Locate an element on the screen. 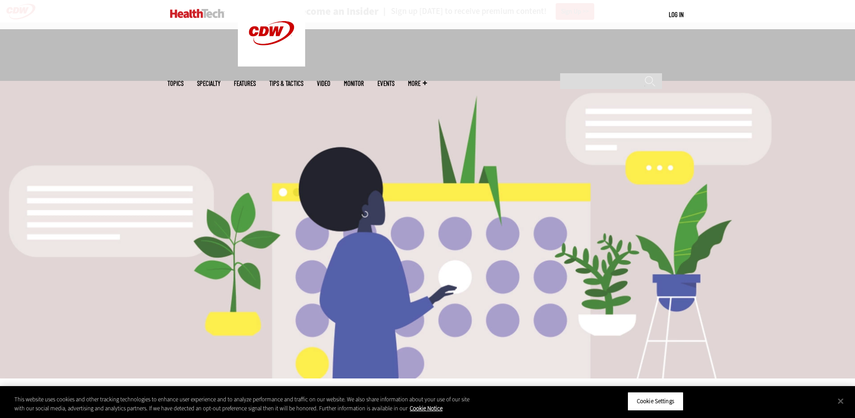  a: CDW is located at coordinates (272, 64).